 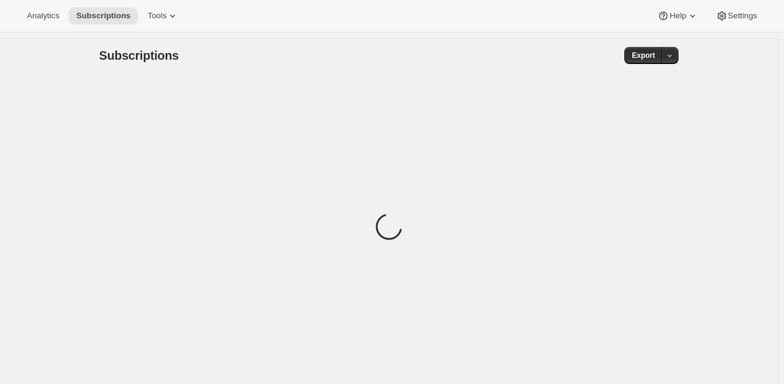 I want to click on button: Tools, so click(x=163, y=16).